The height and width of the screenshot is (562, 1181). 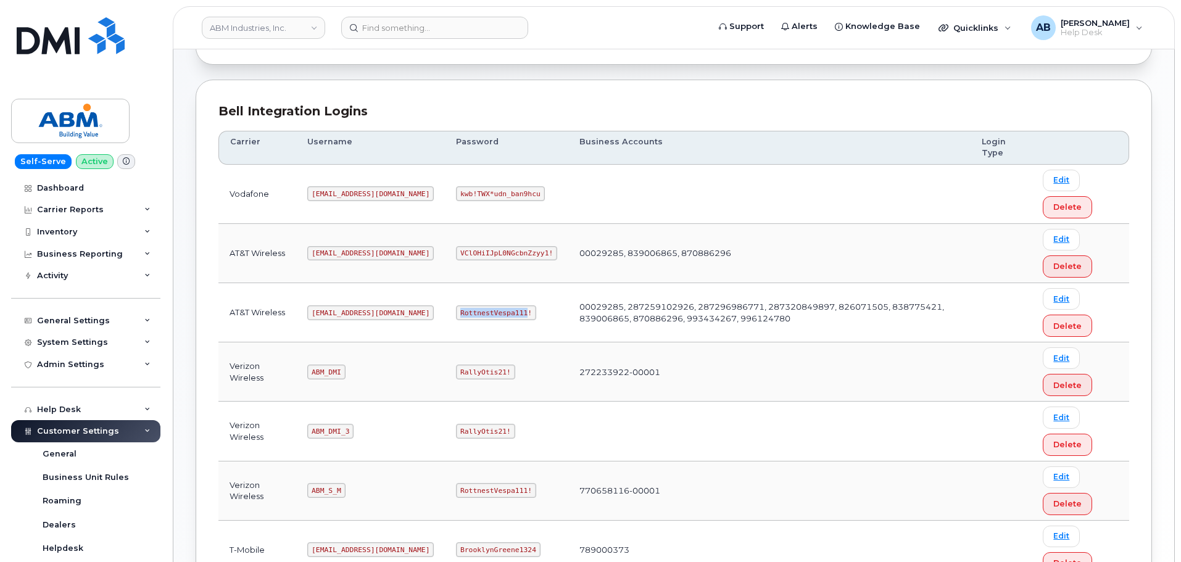 What do you see at coordinates (434, 28) in the screenshot?
I see `input: Find something...` at bounding box center [434, 28].